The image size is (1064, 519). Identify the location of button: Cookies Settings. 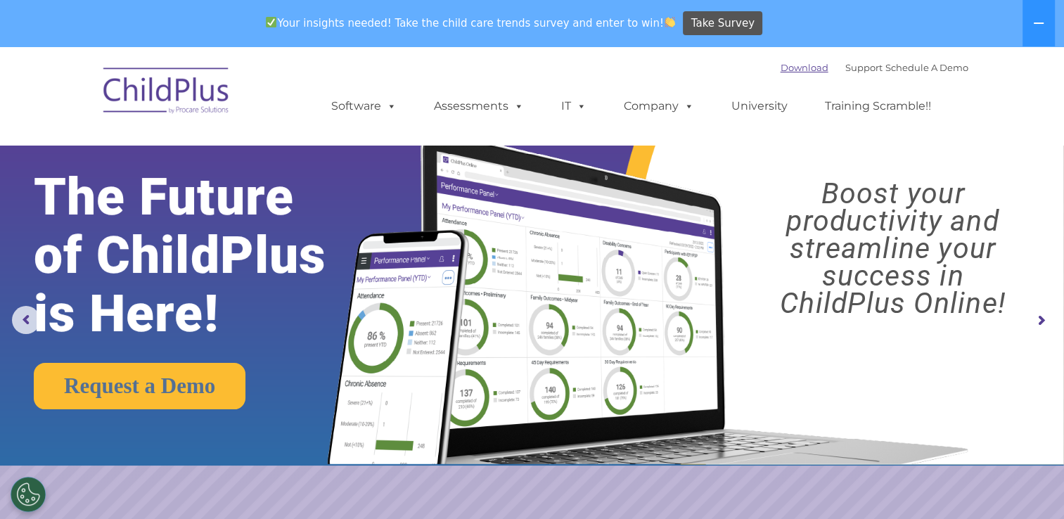
(28, 494).